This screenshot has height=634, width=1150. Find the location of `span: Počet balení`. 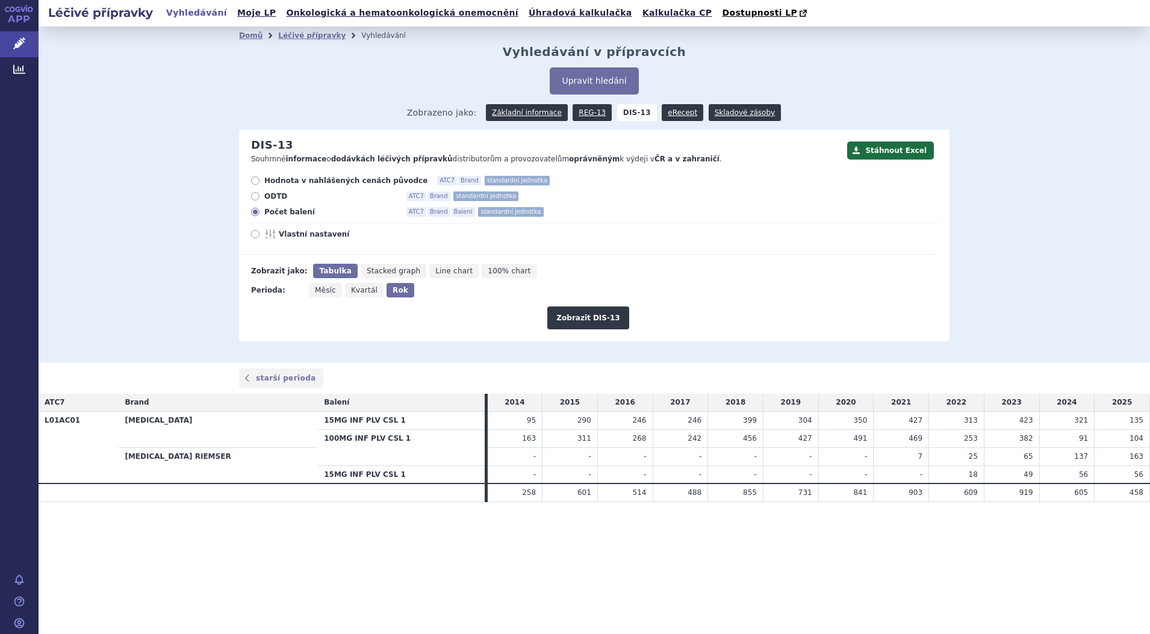

span: Počet balení is located at coordinates (330, 212).